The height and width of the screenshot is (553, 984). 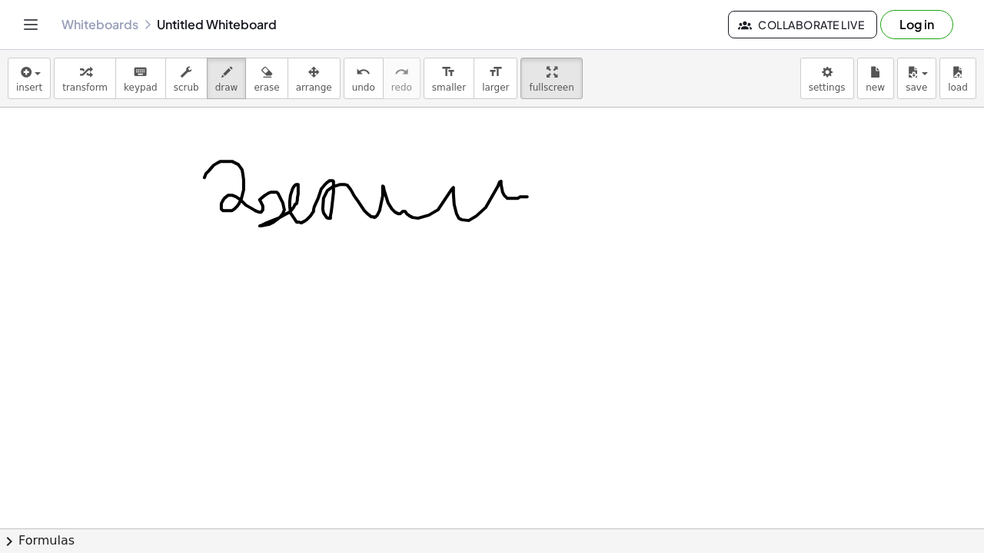 What do you see at coordinates (314, 88) in the screenshot?
I see `span: arrange` at bounding box center [314, 88].